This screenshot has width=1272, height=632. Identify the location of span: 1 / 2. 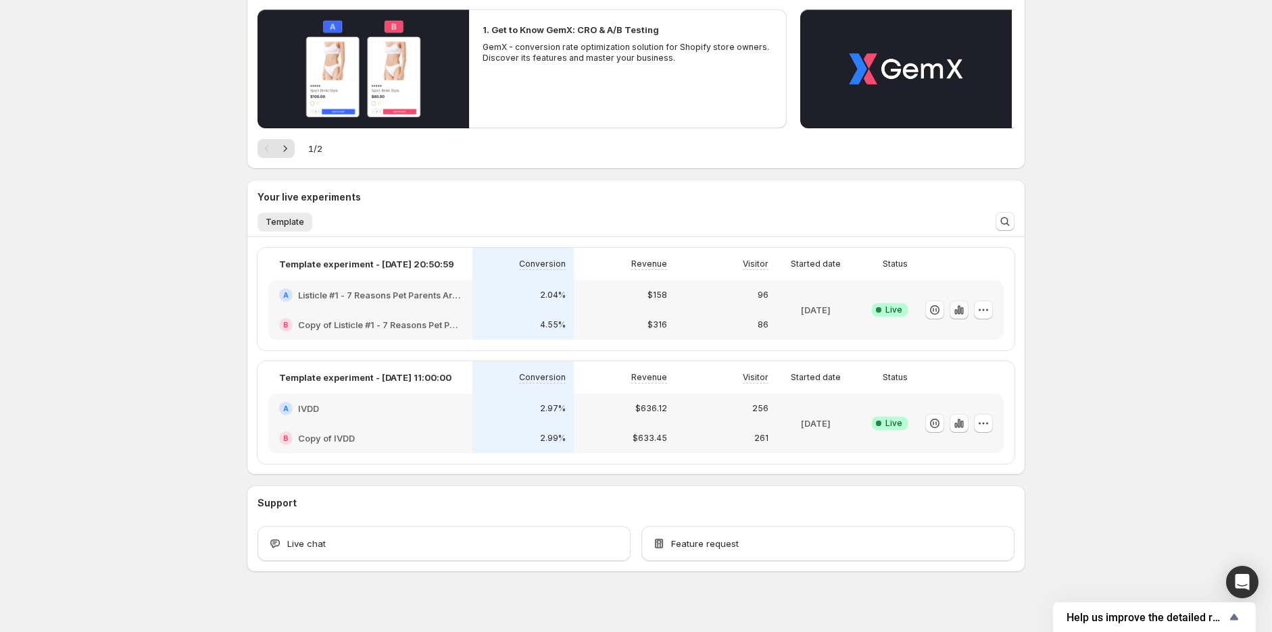
(315, 149).